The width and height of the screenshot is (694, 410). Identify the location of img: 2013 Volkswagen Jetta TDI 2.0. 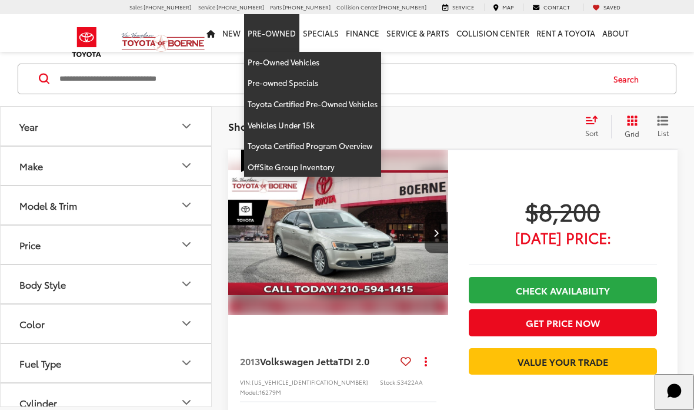
(338, 232).